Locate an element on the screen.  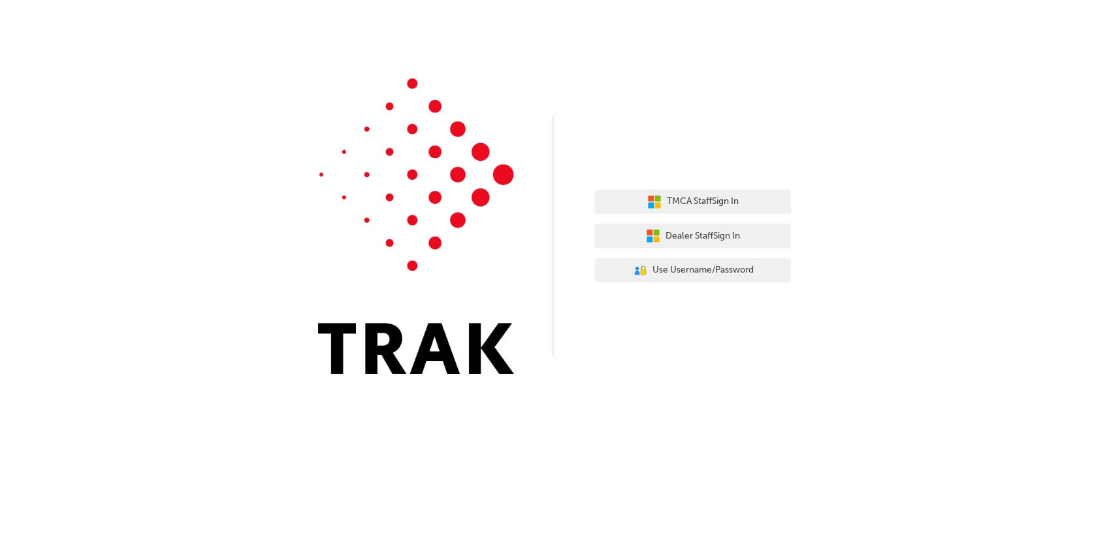
button: Dealer StaffSign In is located at coordinates (693, 236).